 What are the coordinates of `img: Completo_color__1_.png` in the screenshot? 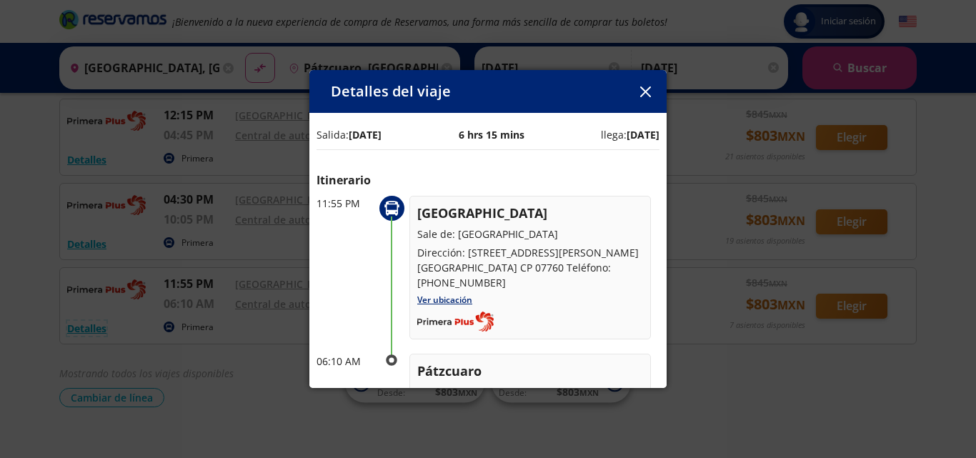 It's located at (455, 321).